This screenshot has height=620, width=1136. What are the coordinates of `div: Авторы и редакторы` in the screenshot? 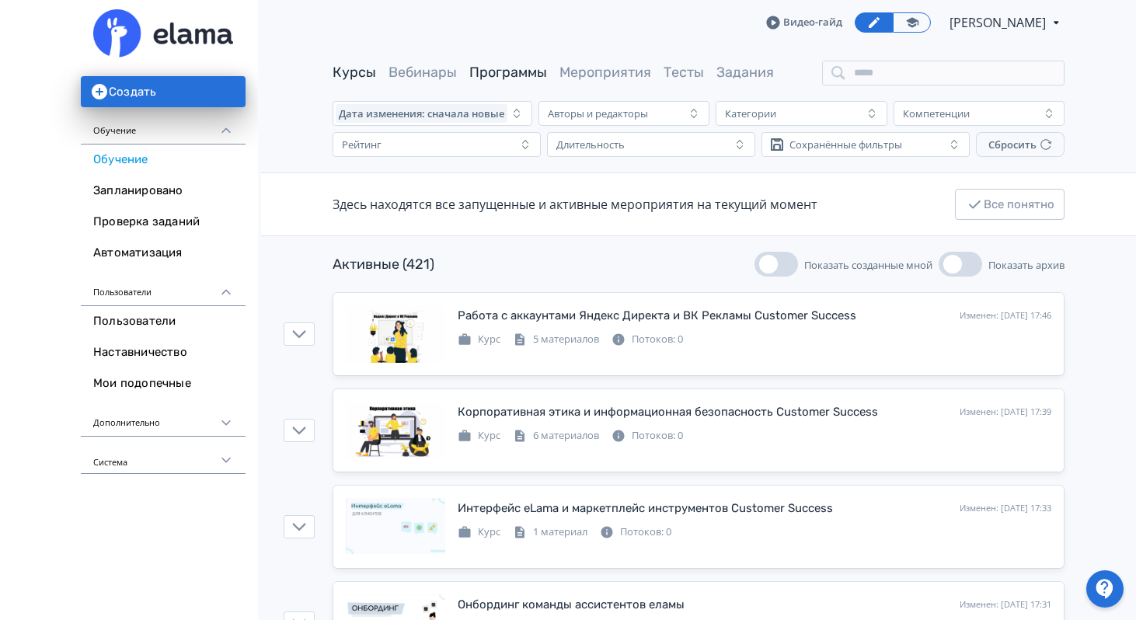 It's located at (598, 113).